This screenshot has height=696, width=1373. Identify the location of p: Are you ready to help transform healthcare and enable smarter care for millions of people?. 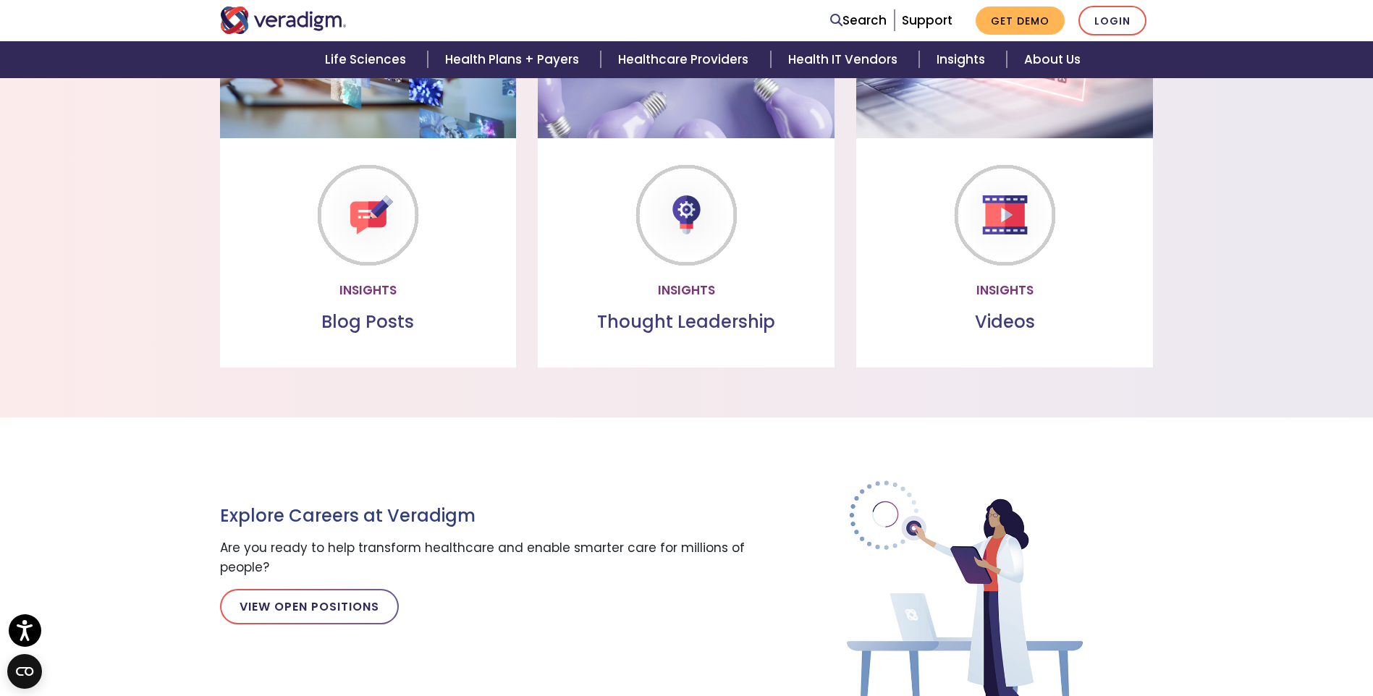
(488, 558).